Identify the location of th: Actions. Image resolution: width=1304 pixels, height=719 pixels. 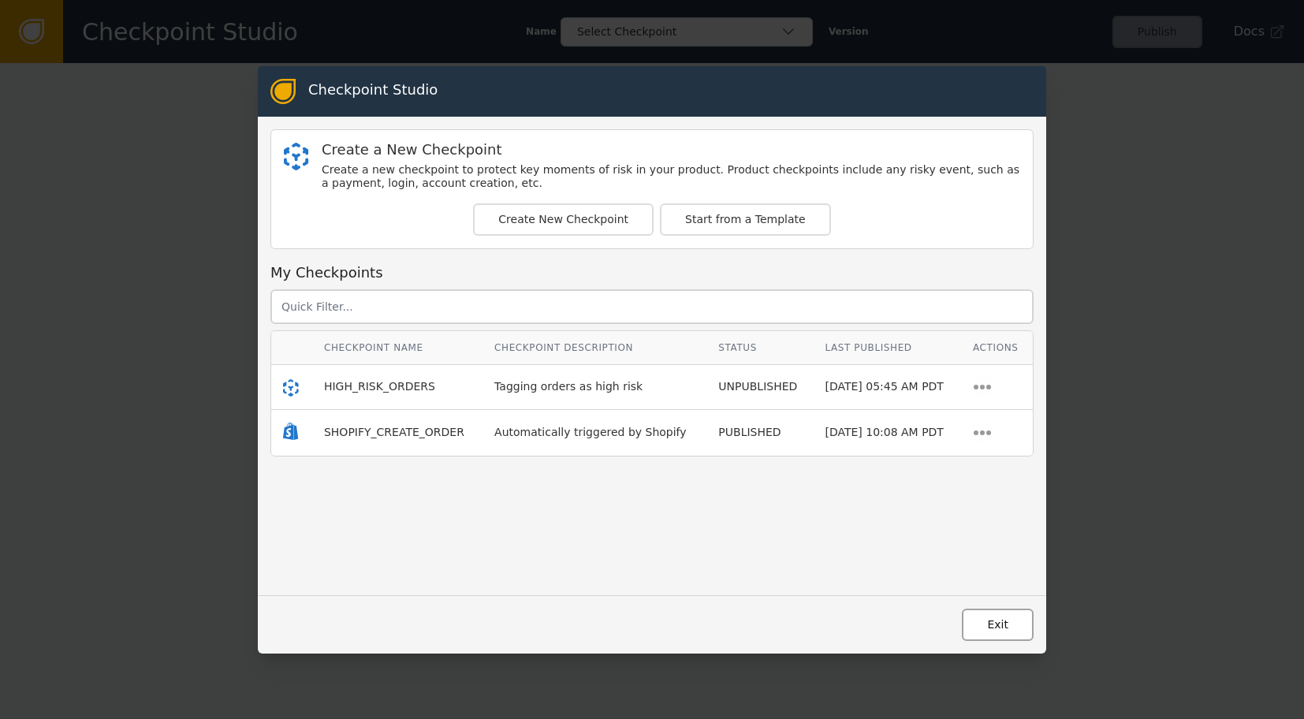
(997, 348).